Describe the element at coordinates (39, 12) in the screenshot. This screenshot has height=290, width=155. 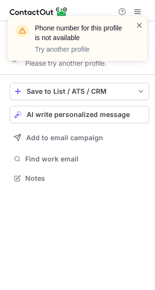
I see `img: ContactOut v5.3.10` at that location.